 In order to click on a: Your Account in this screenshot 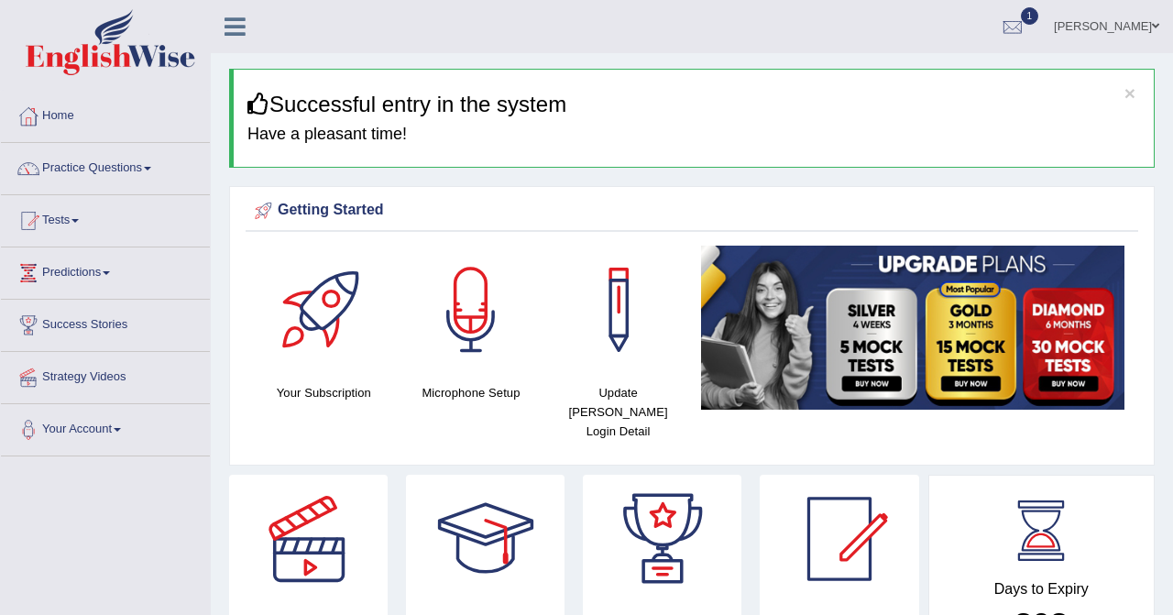, I will do `click(105, 427)`.